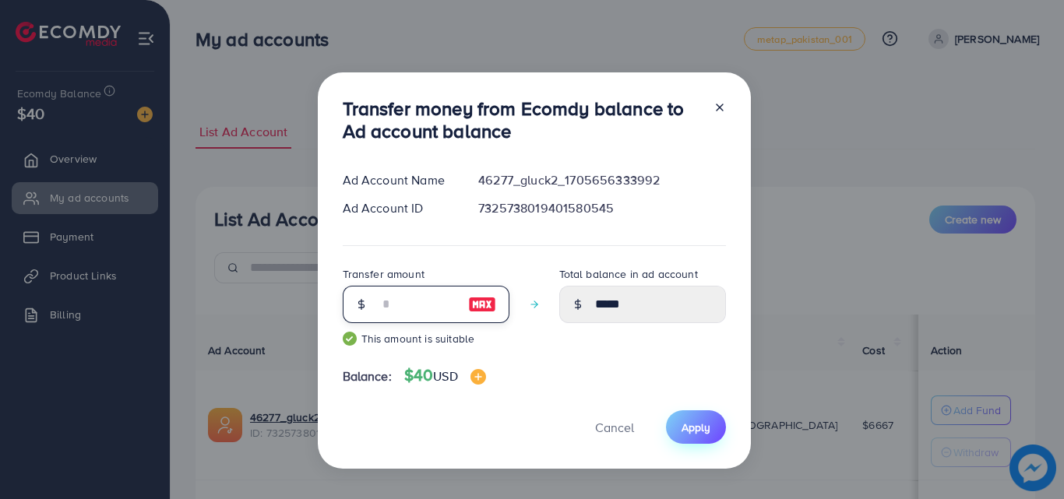 This screenshot has width=1064, height=499. I want to click on label: Total balance in ad account, so click(629, 274).